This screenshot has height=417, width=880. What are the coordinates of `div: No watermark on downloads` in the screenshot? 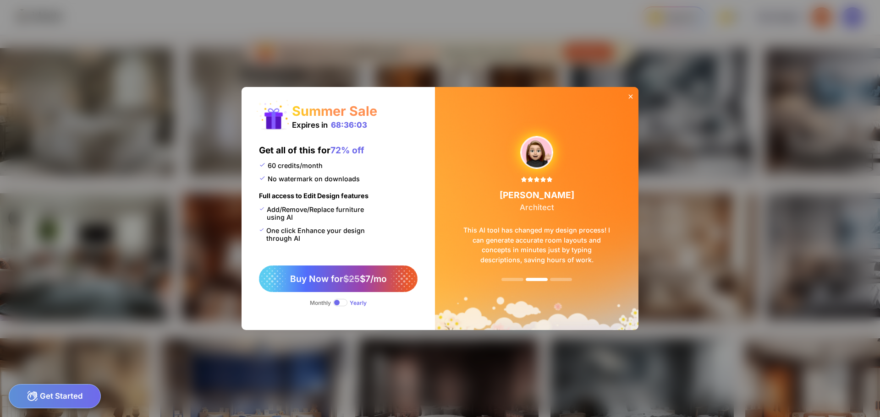 It's located at (309, 179).